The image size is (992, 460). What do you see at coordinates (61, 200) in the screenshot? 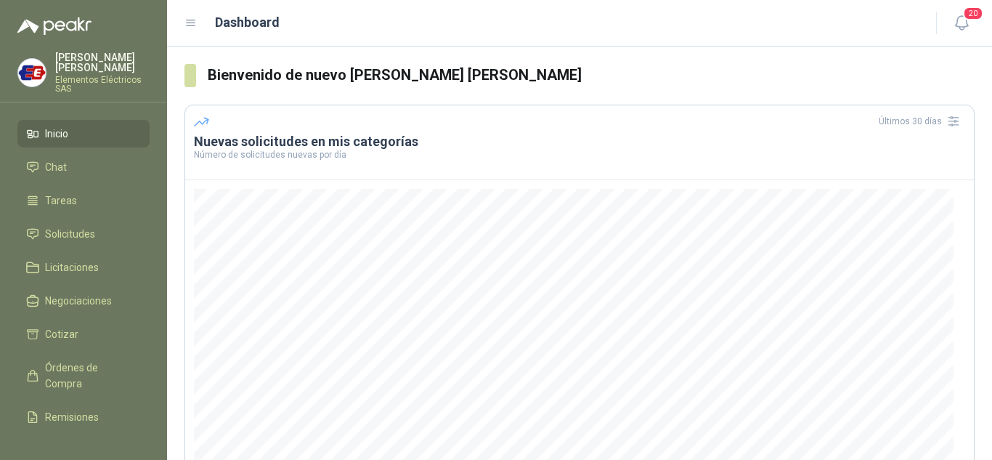
I see `span: Tareas` at bounding box center [61, 200].